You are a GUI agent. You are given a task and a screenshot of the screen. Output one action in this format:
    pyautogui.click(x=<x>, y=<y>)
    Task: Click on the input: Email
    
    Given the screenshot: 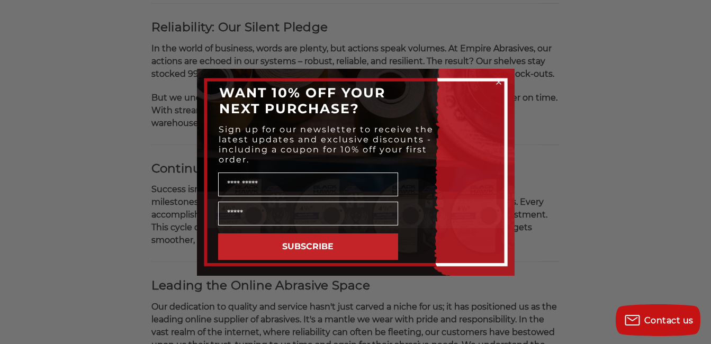 What is the action you would take?
    pyautogui.click(x=308, y=213)
    